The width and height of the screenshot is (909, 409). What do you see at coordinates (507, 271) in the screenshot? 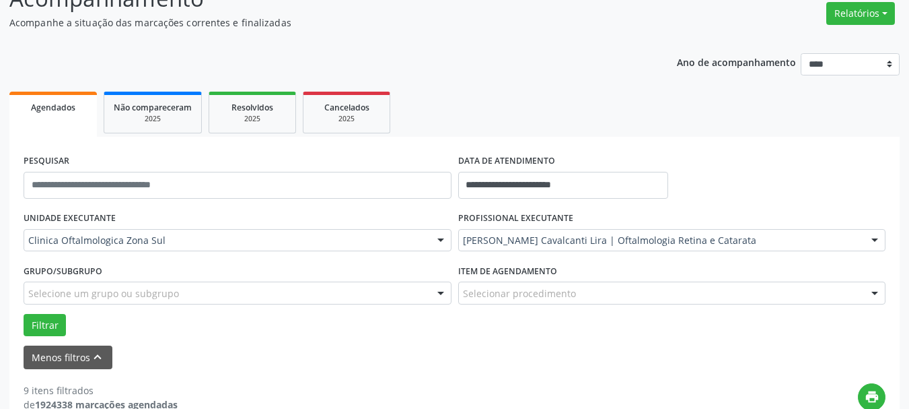
I see `label: Item de agendamento` at bounding box center [507, 271].